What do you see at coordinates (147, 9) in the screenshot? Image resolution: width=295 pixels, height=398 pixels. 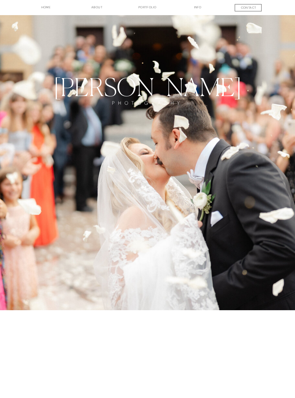 I see `a: Portfolio` at bounding box center [147, 9].